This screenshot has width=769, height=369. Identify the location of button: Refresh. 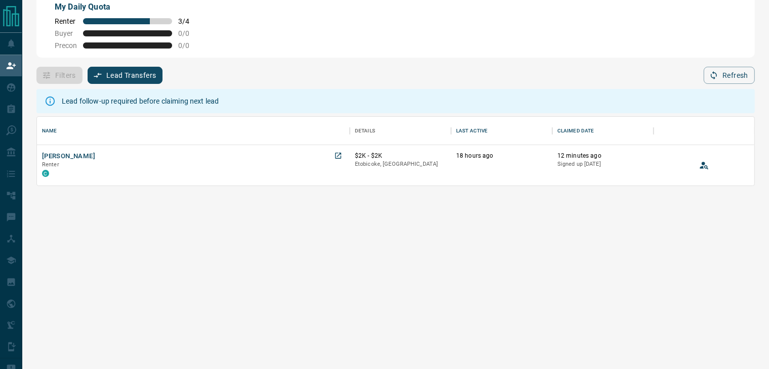
(729, 75).